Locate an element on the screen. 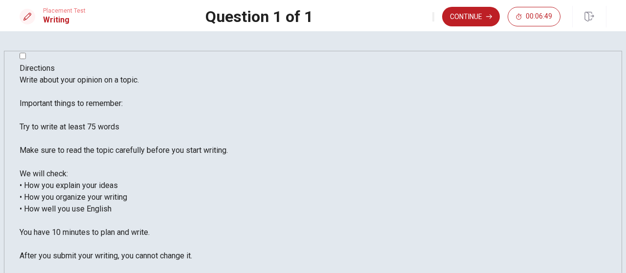 The image size is (626, 273). h1: Writing is located at coordinates (64, 20).